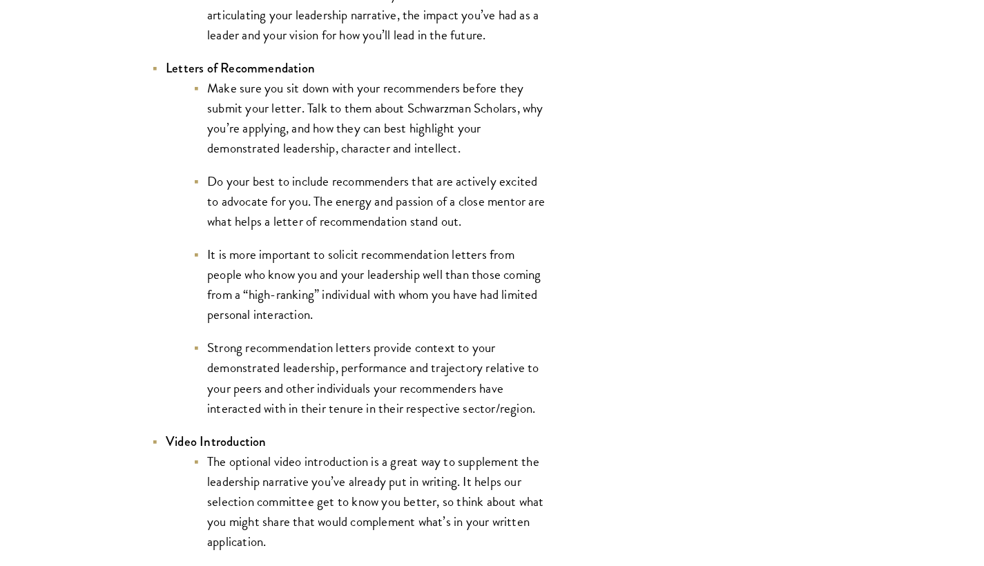 The image size is (984, 566). Describe the element at coordinates (369, 201) in the screenshot. I see `li: Do your best to include recommenders that are actively excited to advocate for you. The energy an...` at that location.